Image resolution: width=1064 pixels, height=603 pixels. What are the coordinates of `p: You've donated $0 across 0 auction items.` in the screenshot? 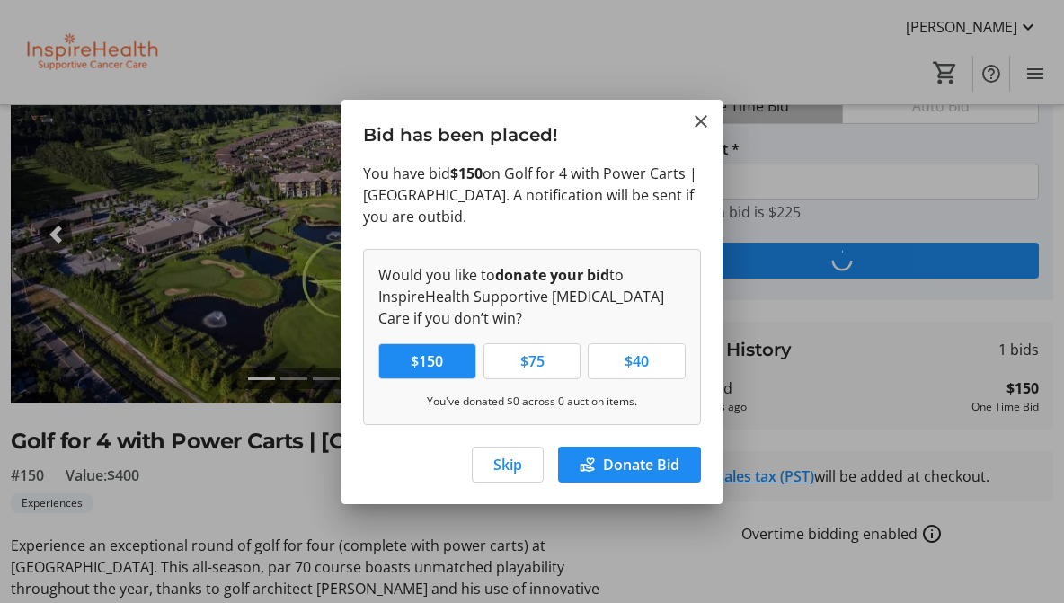 It's located at (532, 402).